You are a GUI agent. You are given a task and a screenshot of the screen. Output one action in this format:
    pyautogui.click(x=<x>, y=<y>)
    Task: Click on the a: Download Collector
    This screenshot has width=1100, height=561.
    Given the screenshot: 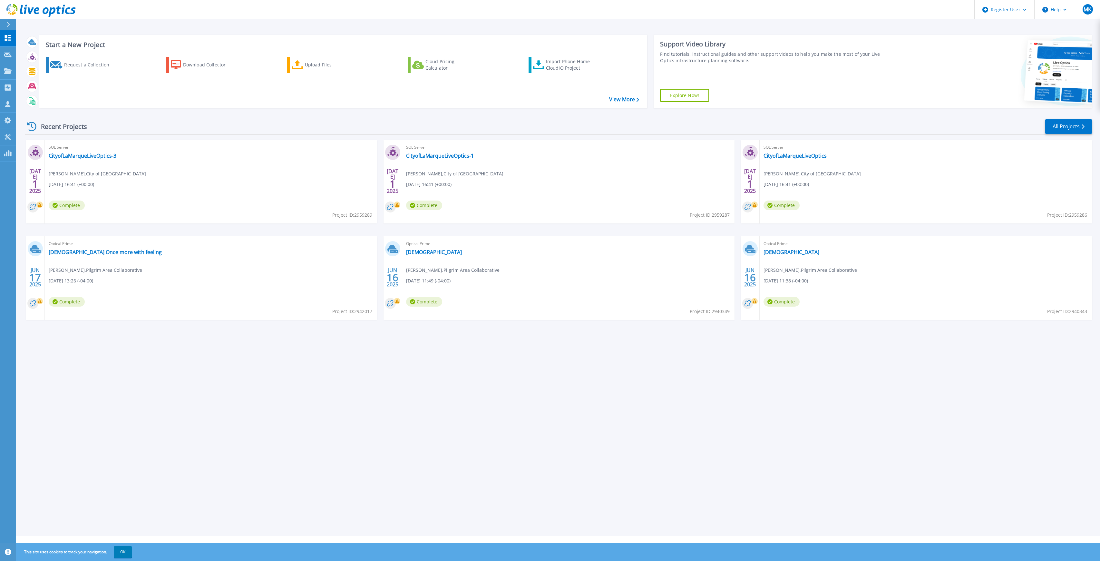 What is the action you would take?
    pyautogui.click(x=202, y=65)
    